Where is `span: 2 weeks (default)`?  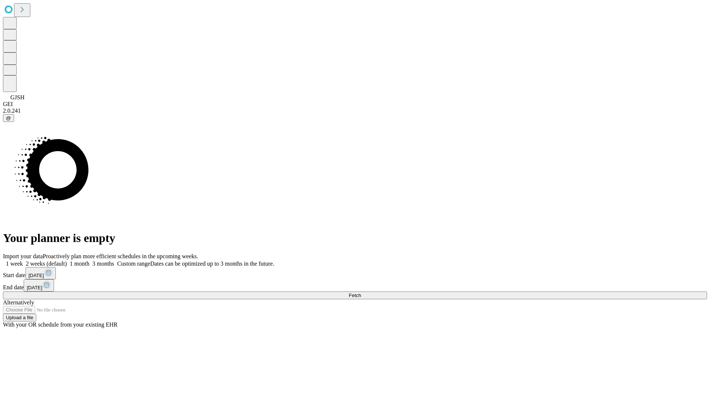 span: 2 weeks (default) is located at coordinates (46, 263).